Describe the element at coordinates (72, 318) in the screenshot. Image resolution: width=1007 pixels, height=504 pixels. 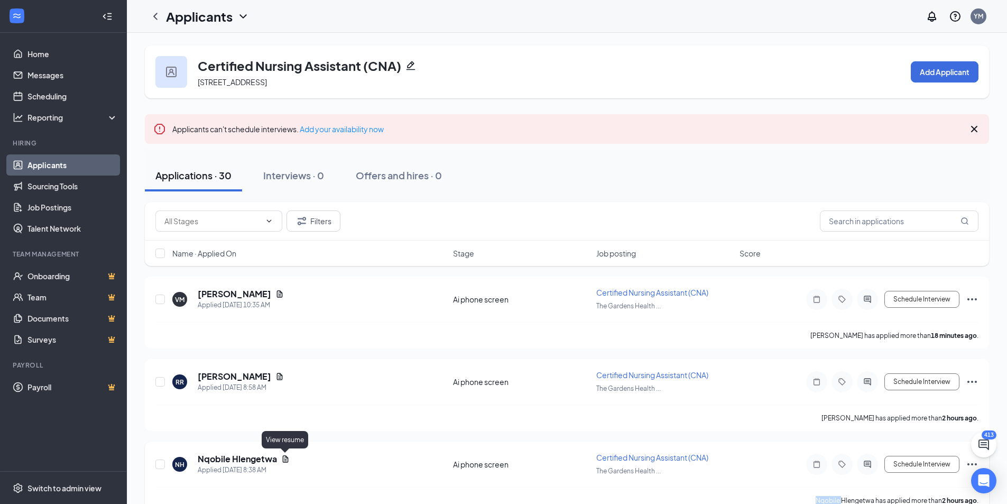
I see `a: DocumentsCrown` at that location.